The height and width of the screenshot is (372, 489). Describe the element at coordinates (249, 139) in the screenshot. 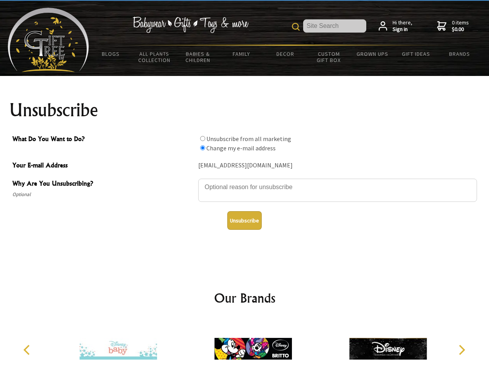

I see `label: Unsubscribe from all marketing` at that location.